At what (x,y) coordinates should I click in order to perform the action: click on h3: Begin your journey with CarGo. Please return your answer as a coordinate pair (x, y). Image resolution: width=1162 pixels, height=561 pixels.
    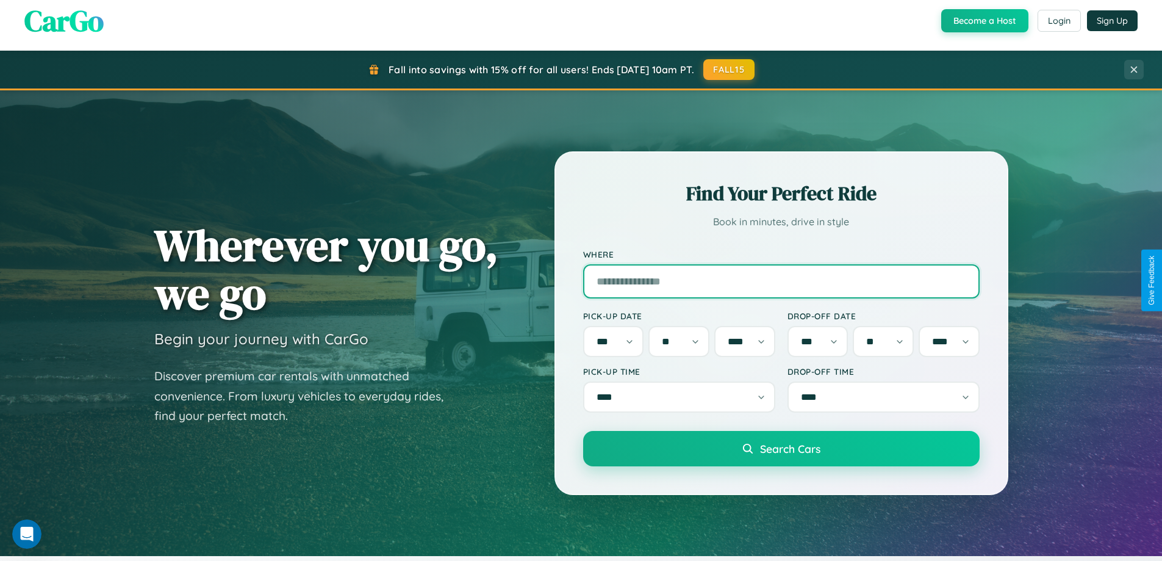
    Looking at the image, I should click on (261, 339).